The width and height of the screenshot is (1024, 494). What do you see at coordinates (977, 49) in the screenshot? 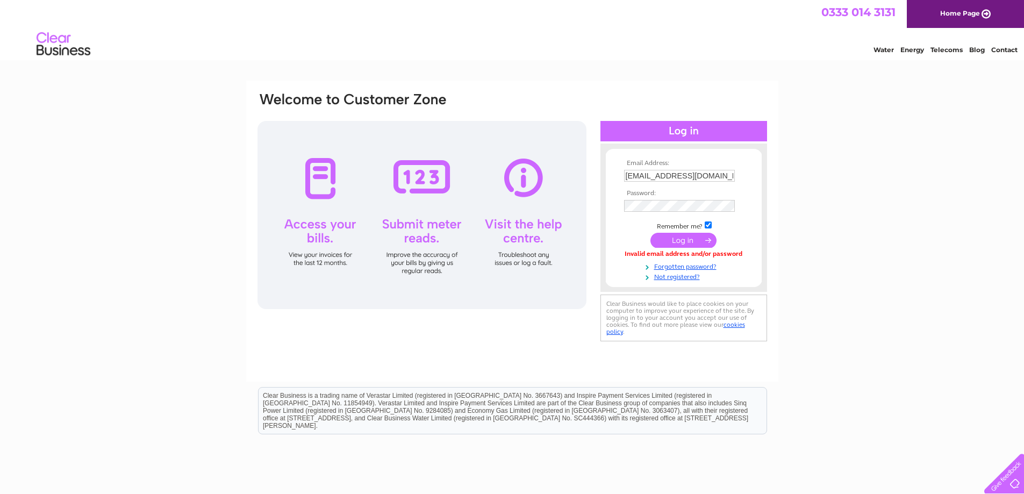
I see `a: Blog` at bounding box center [977, 49].